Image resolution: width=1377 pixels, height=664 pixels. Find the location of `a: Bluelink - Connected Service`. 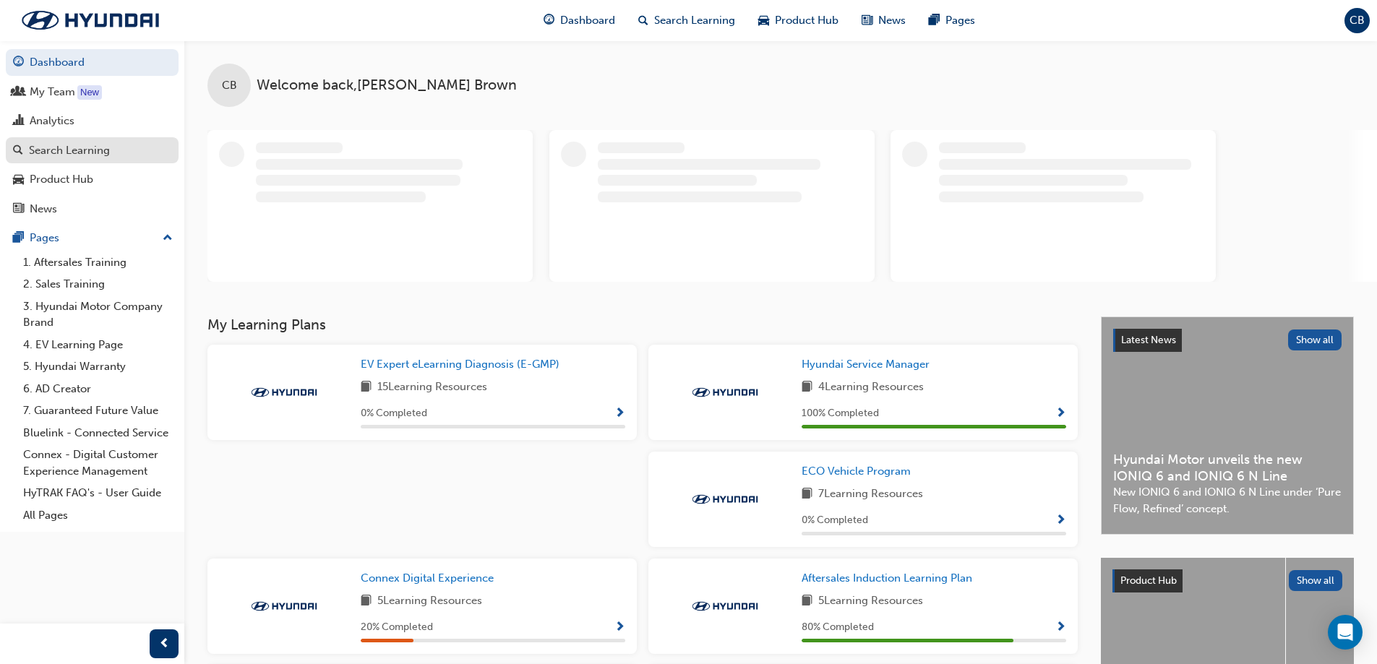

a: Bluelink - Connected Service is located at coordinates (98, 433).